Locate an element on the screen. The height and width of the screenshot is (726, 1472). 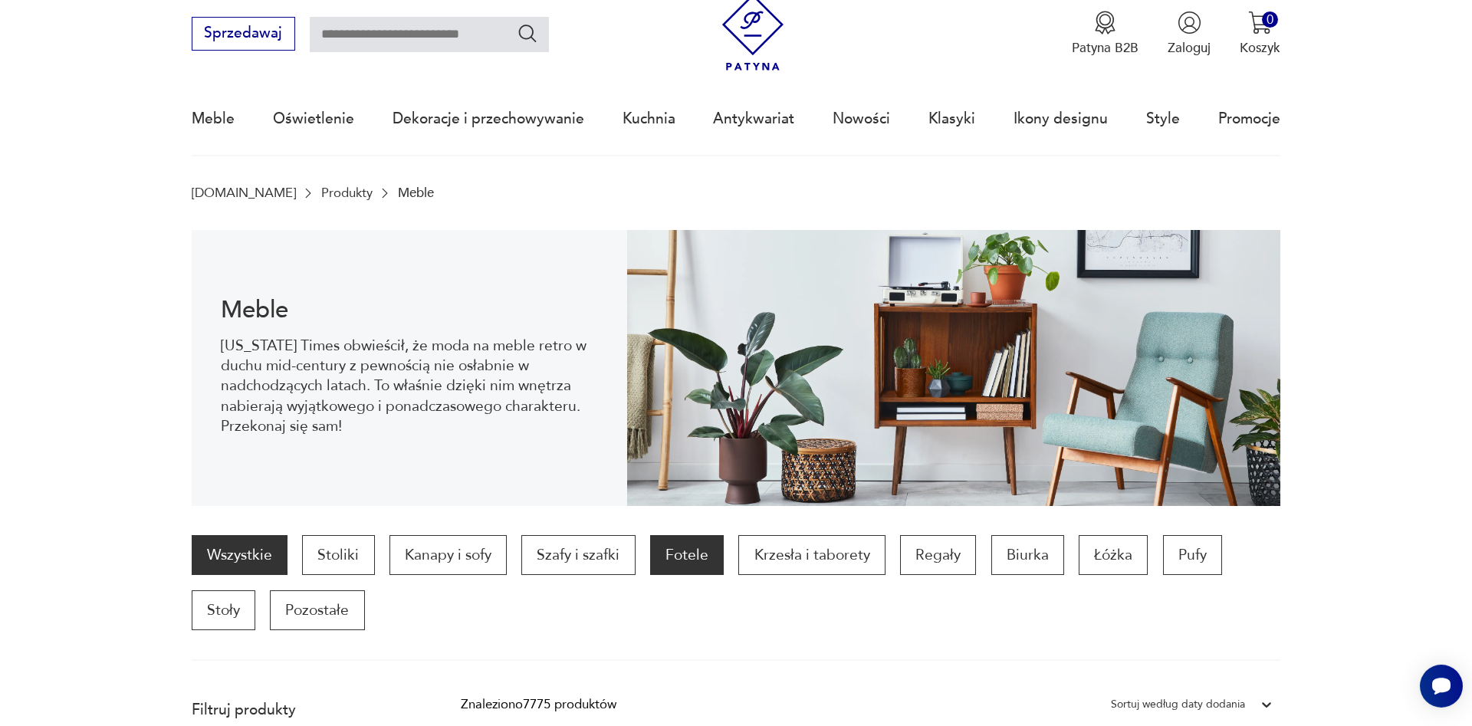
a: Oświetlenie is located at coordinates (314, 119).